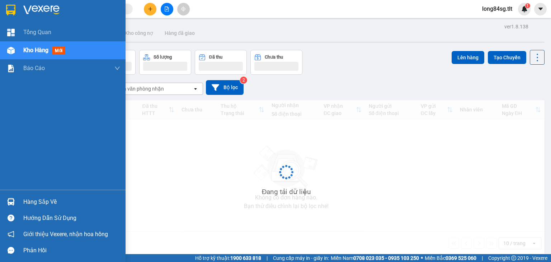  Describe the element at coordinates (225, 87) in the screenshot. I see `button: Bộ lọc` at that location.